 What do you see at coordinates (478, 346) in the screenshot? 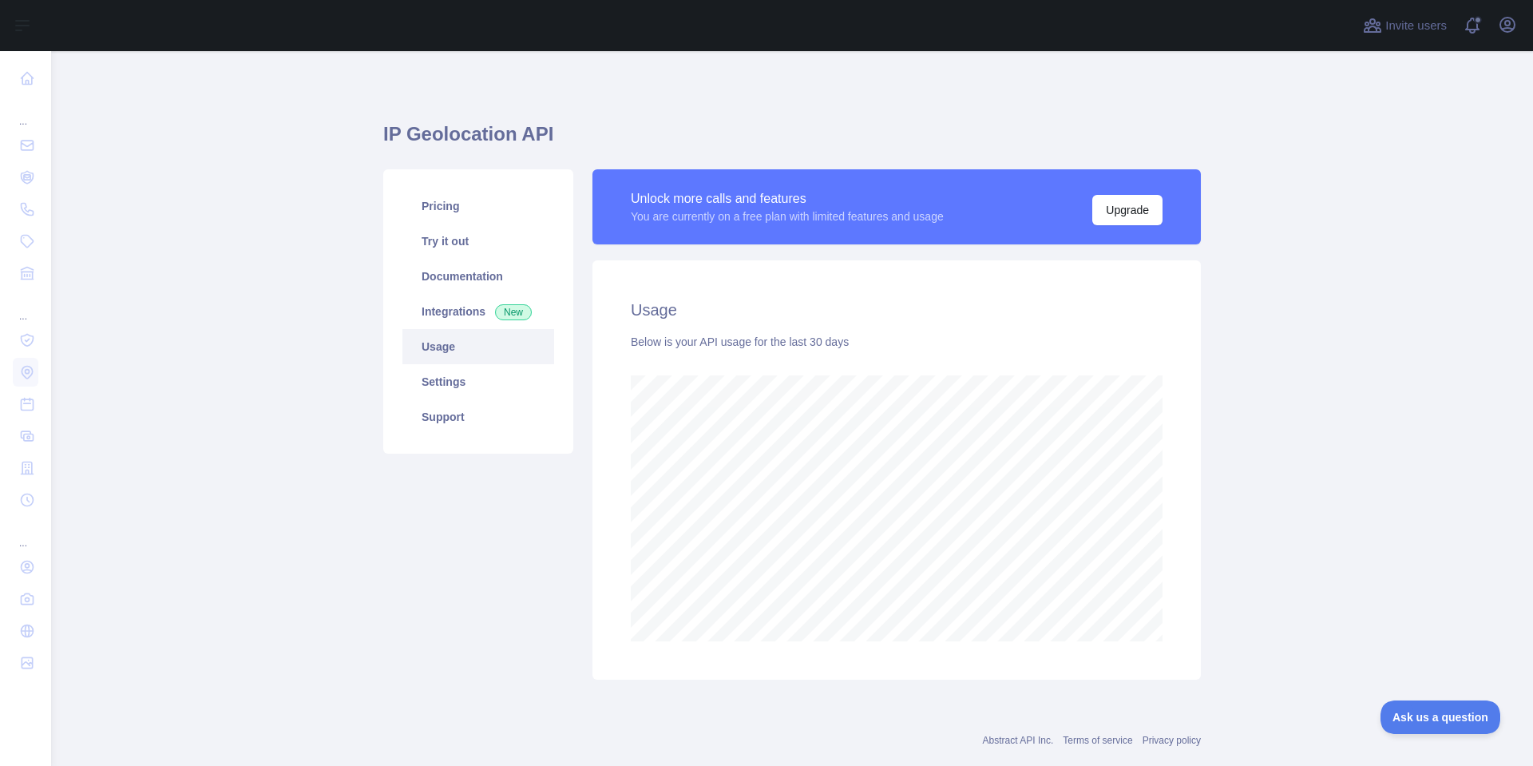
I see `a: Usage` at bounding box center [478, 346].